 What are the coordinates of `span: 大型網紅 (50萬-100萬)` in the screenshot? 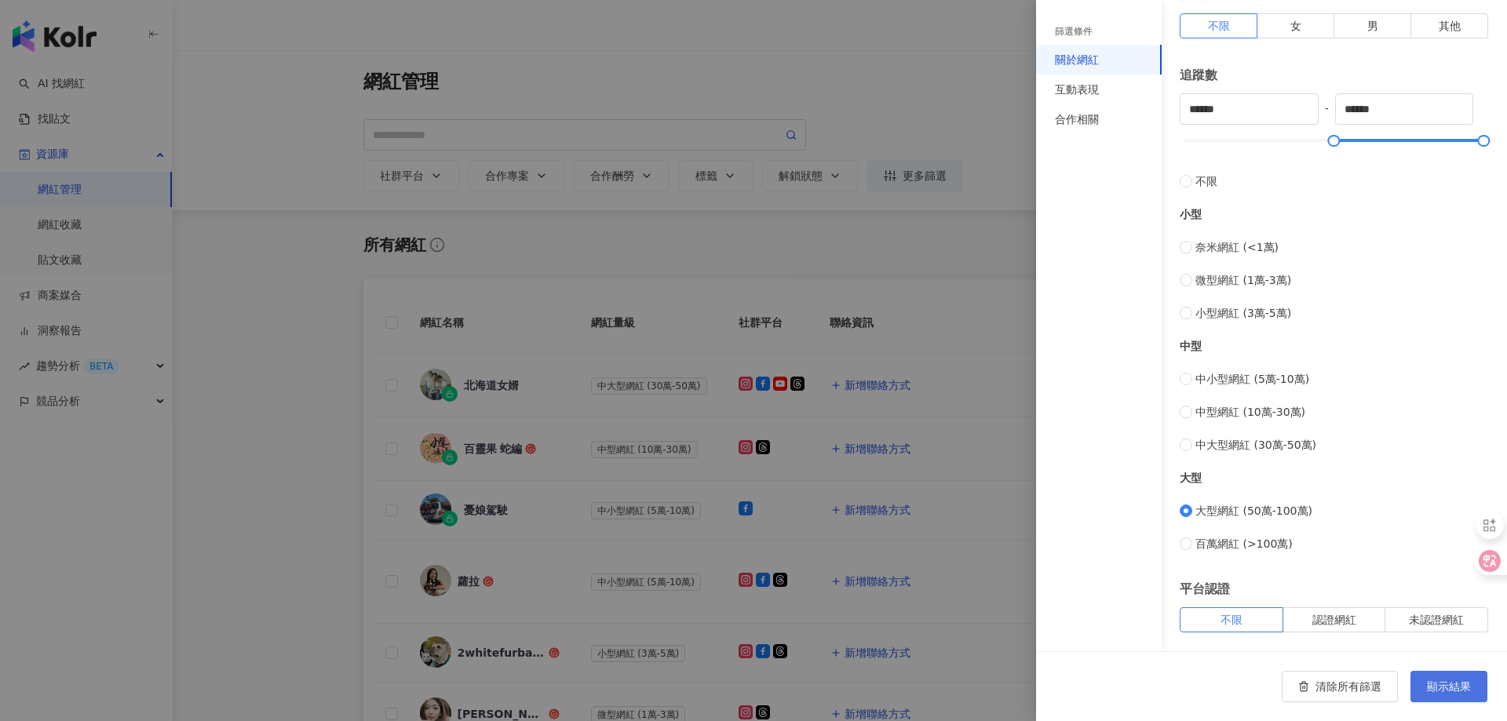 It's located at (1253, 511).